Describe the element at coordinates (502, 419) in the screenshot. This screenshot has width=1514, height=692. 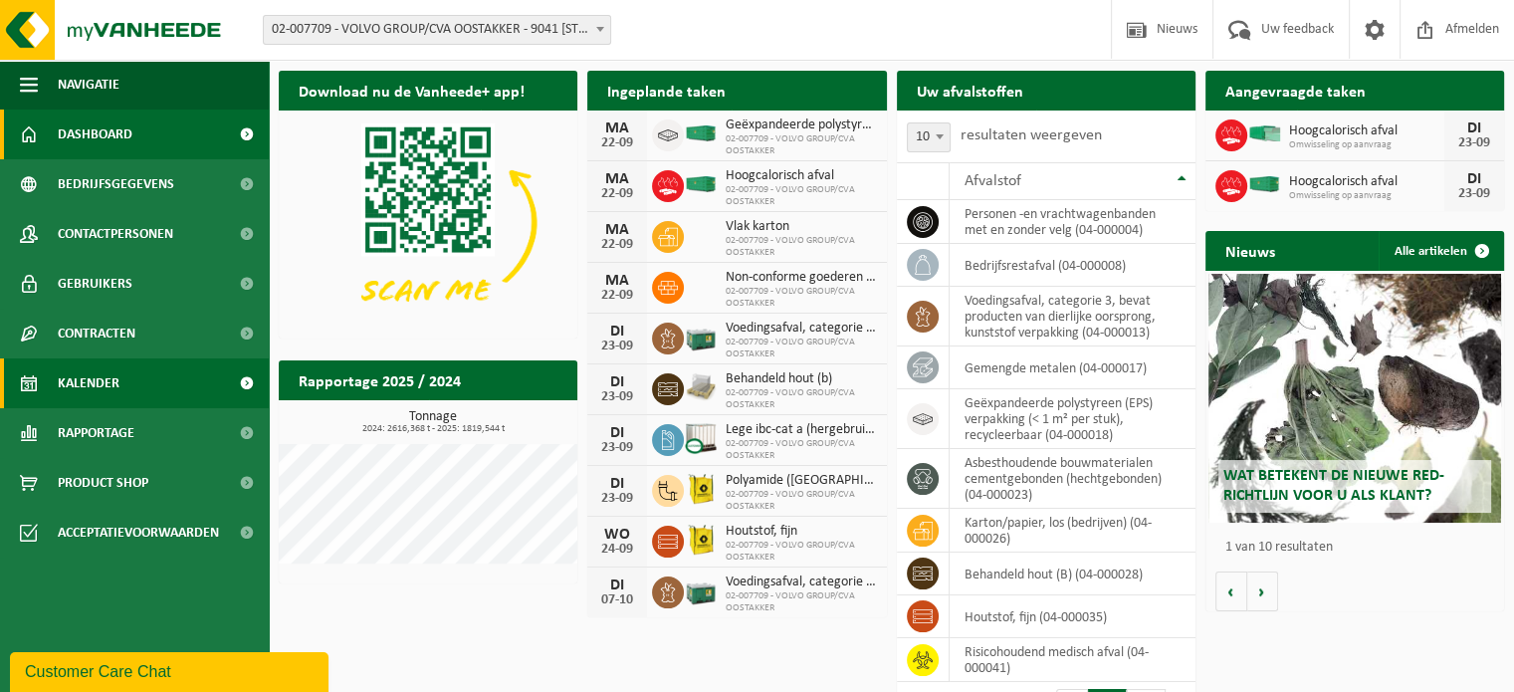
I see `a: Bekijk rapportage` at that location.